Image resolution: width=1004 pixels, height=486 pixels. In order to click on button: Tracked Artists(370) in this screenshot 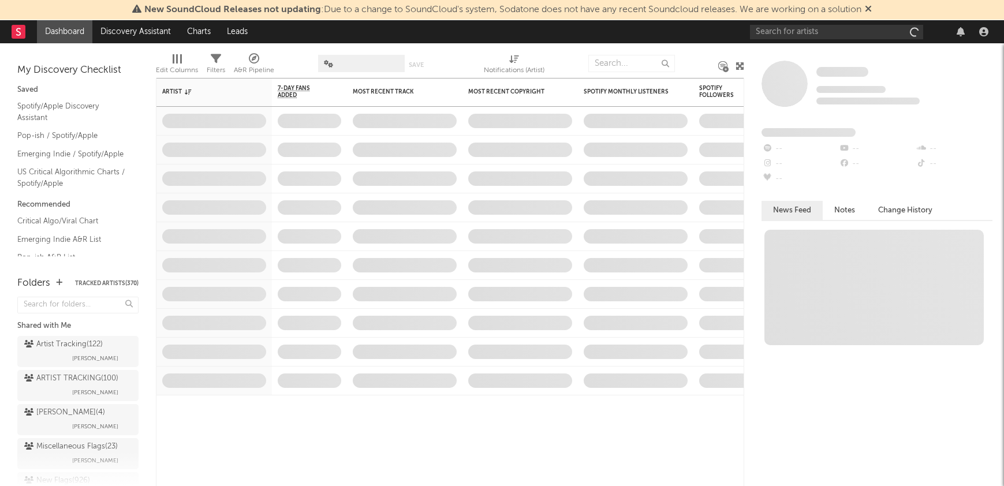, I will do `click(107, 283)`.